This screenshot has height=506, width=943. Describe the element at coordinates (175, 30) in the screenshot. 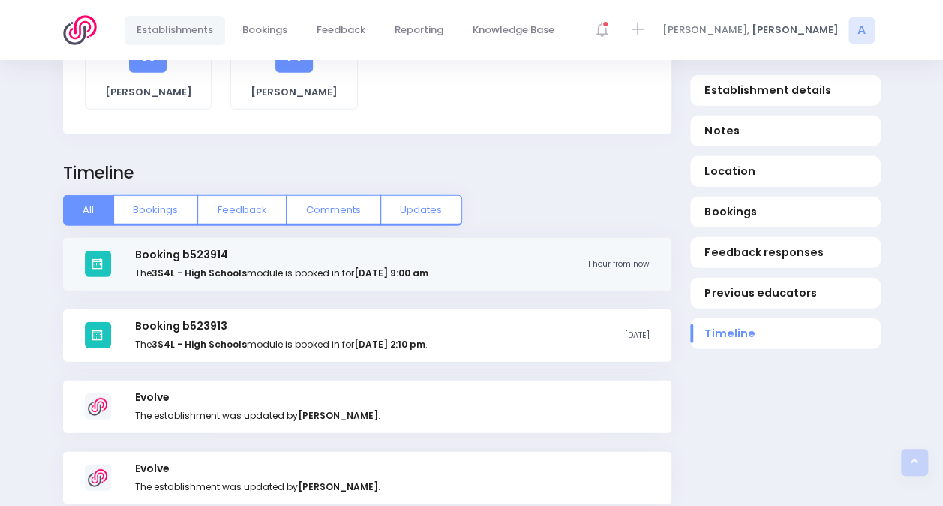

I see `span: Establishments` at that location.